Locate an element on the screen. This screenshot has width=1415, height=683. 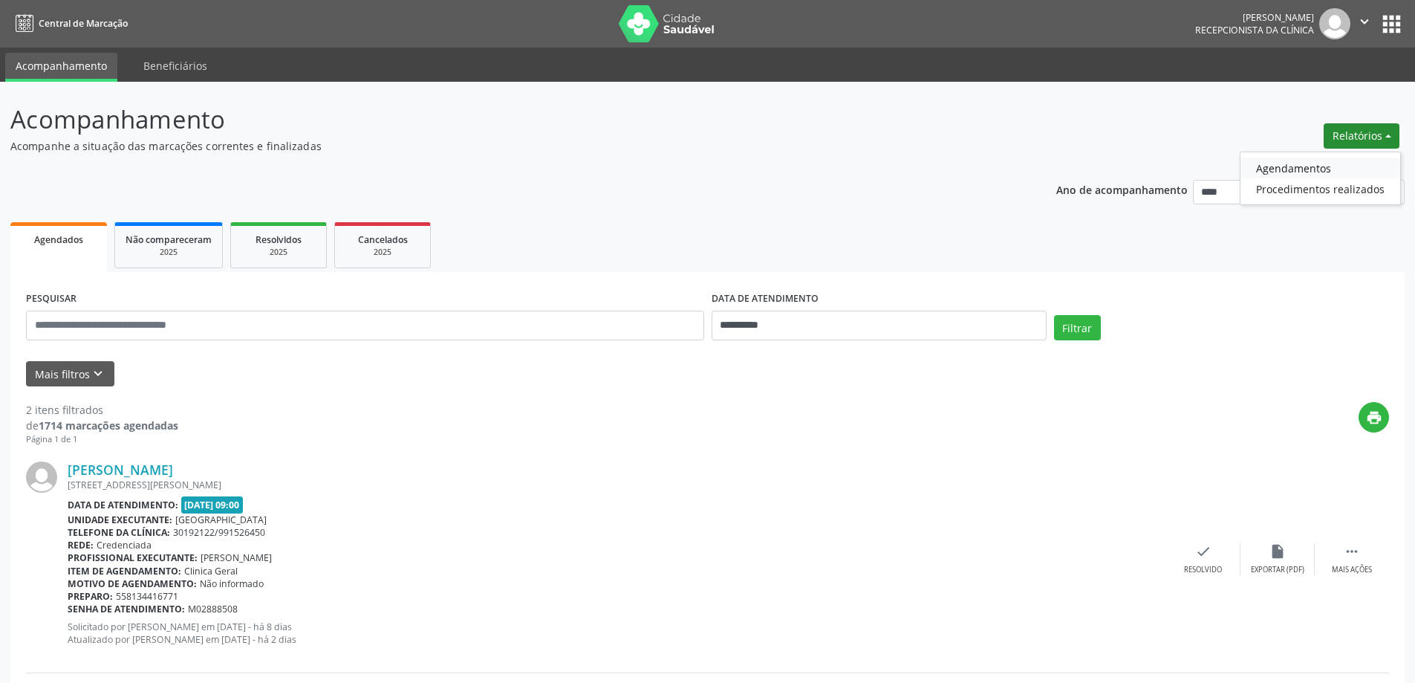
span: Não compareceram is located at coordinates (169, 239).